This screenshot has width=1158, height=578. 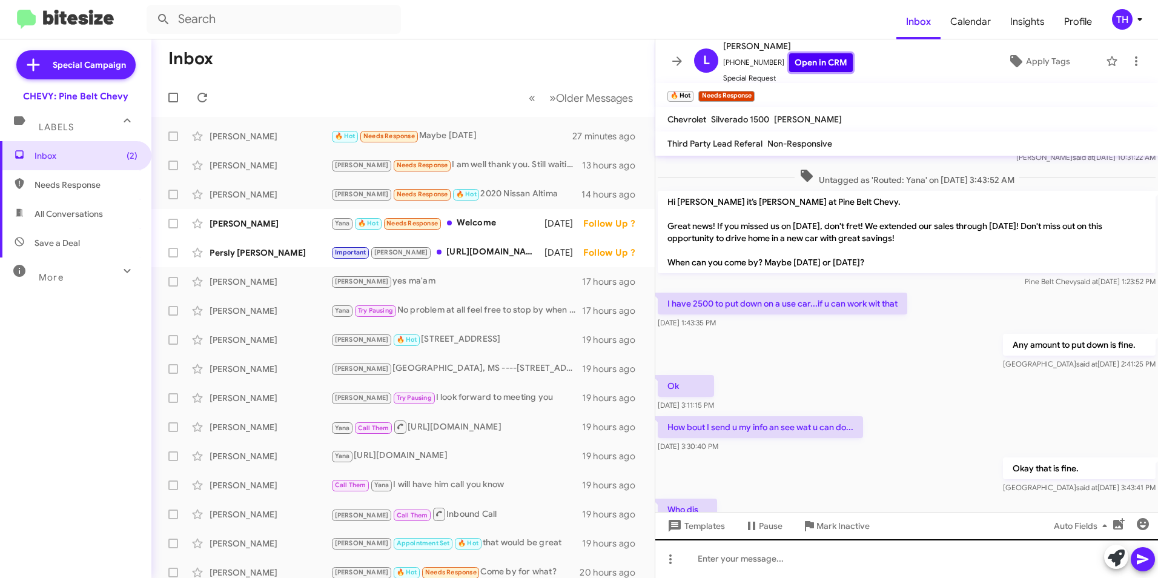 What do you see at coordinates (76, 96) in the screenshot?
I see `div: CHEVY: Pine Belt Chevy` at bounding box center [76, 96].